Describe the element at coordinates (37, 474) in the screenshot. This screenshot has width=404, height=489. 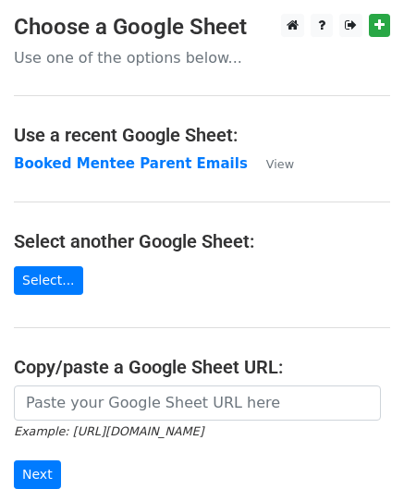
I see `input: Next` at that location.